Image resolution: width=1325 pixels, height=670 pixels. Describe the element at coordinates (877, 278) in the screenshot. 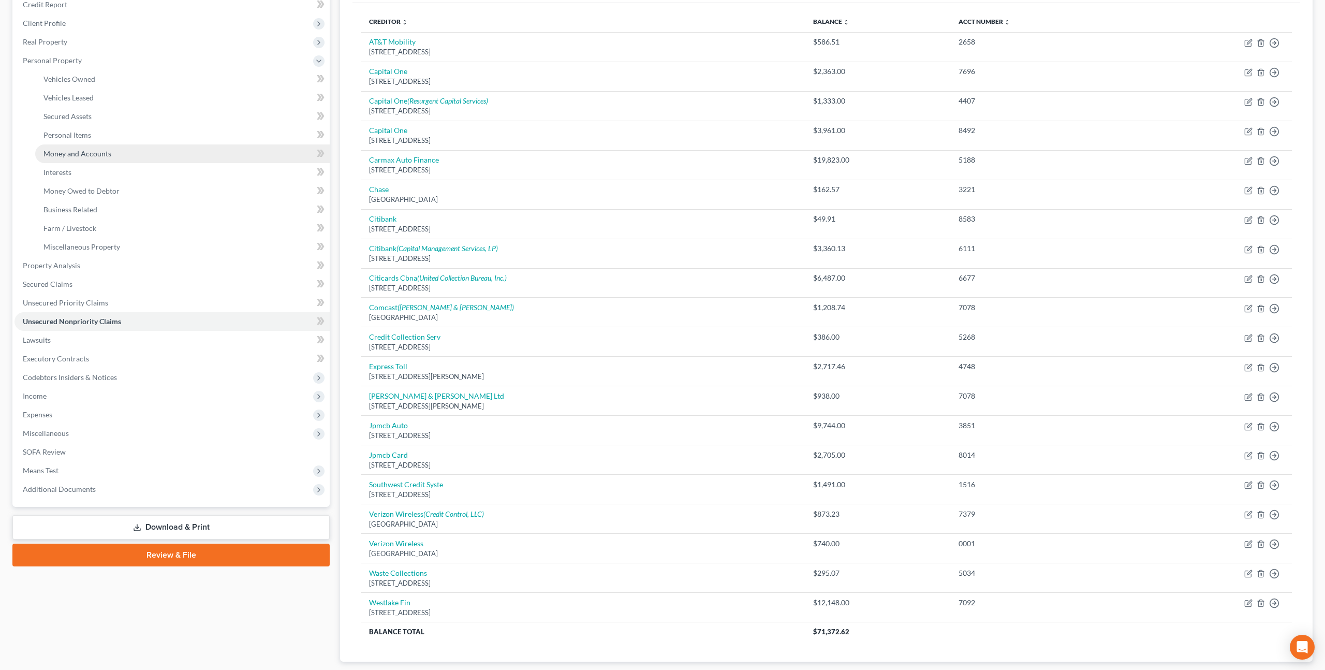

I see `div: $6,487.00` at that location.